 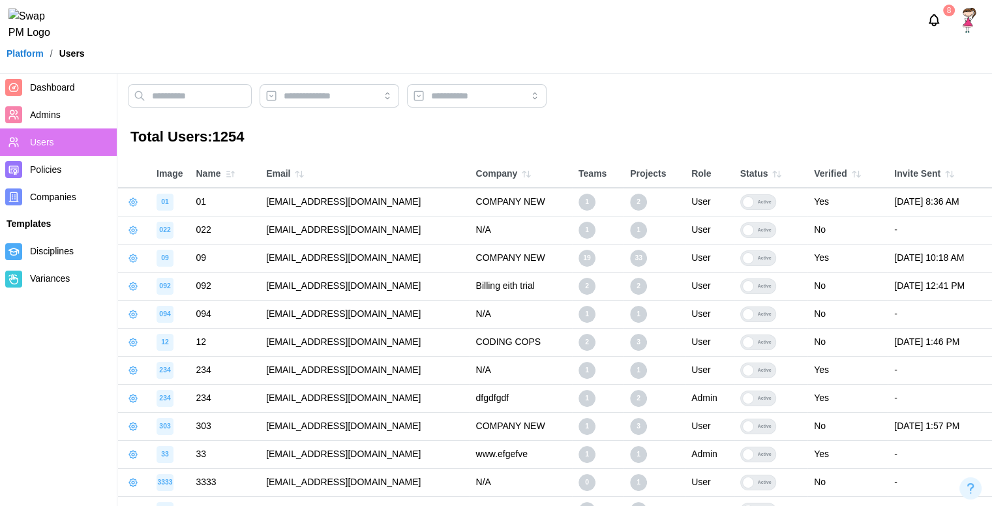 What do you see at coordinates (224, 370) in the screenshot?
I see `div: 234` at bounding box center [224, 370].